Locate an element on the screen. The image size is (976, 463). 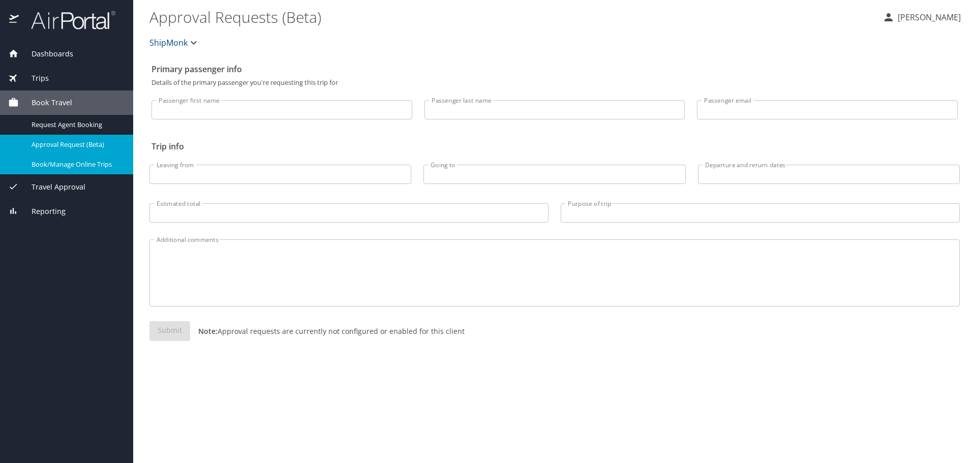
h1: Approval Requests (Beta) is located at coordinates (512, 17).